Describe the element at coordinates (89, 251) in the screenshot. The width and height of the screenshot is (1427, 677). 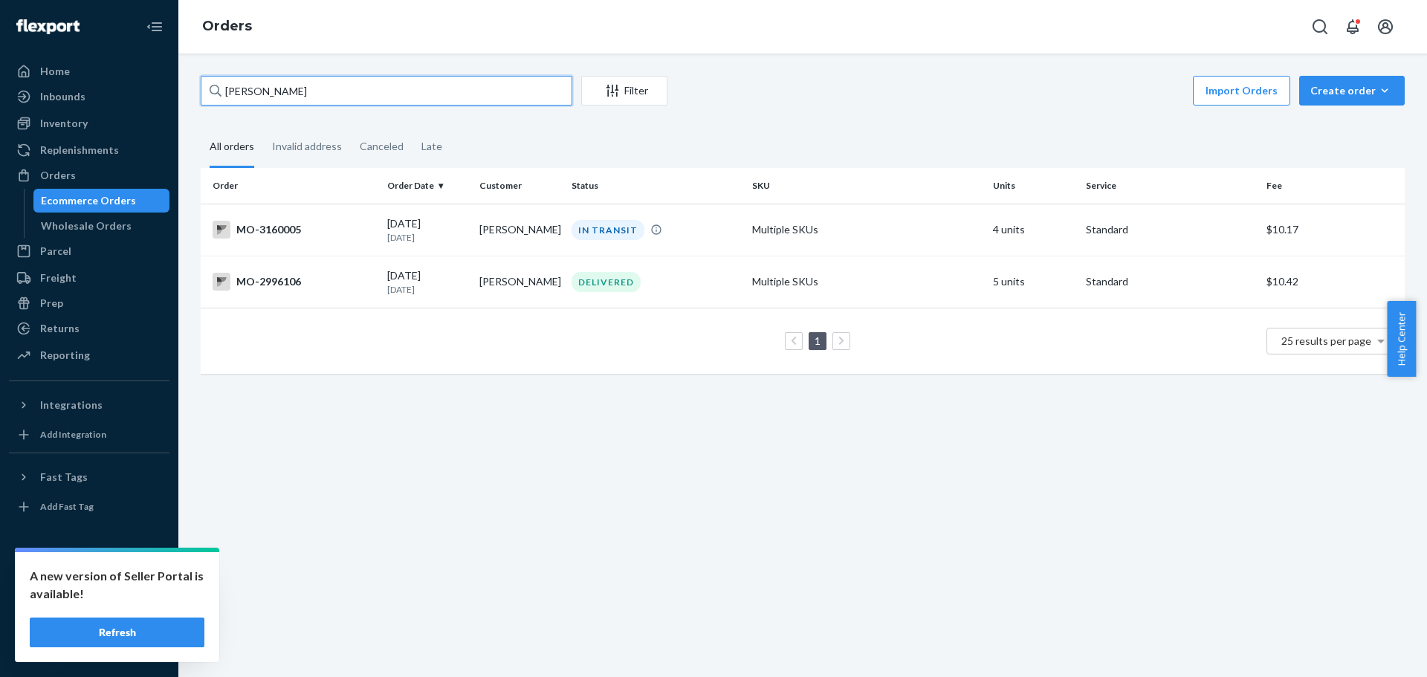
I see `a: Parcel` at that location.